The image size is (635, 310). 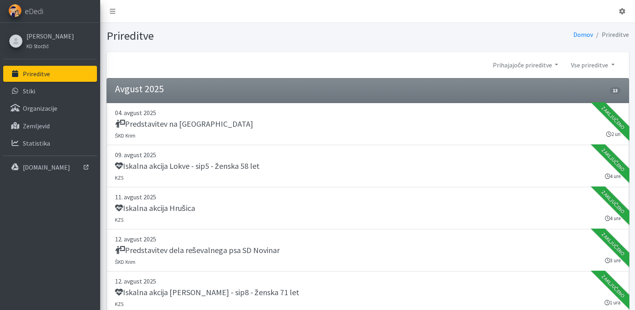 I want to click on span: eDedi, so click(x=34, y=11).